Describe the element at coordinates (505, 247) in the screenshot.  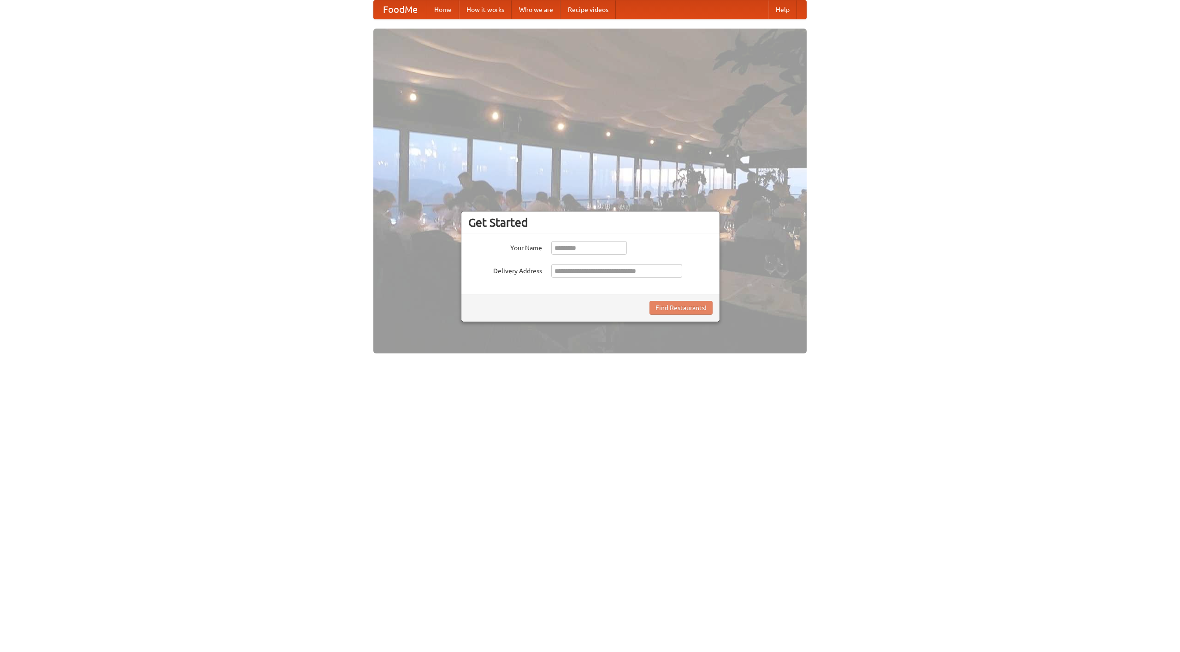
I see `label: Your Name` at that location.